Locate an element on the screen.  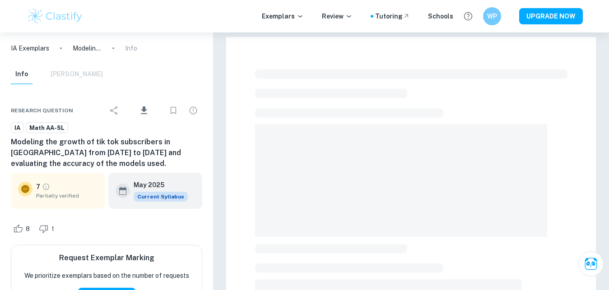
button: UPGRADE NOW is located at coordinates (550, 16).